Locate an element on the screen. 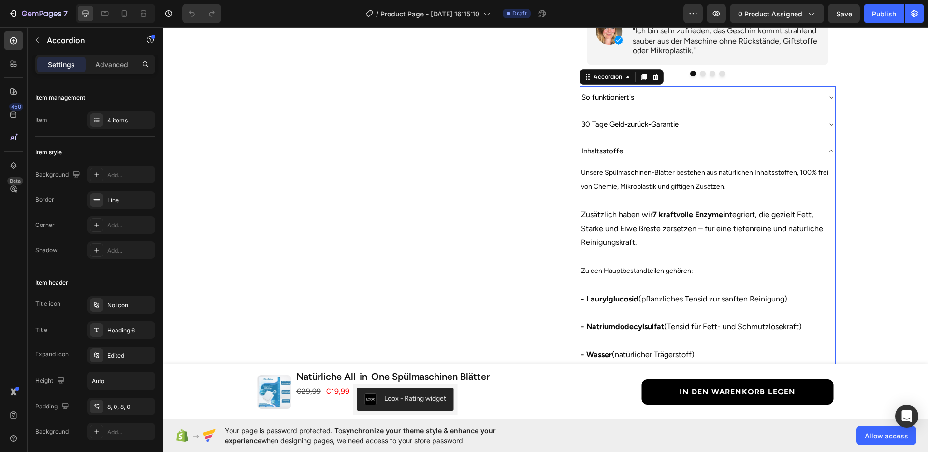 This screenshot has height=452, width=928. strong: - Natriumdodecylsulfat is located at coordinates (460, 299).